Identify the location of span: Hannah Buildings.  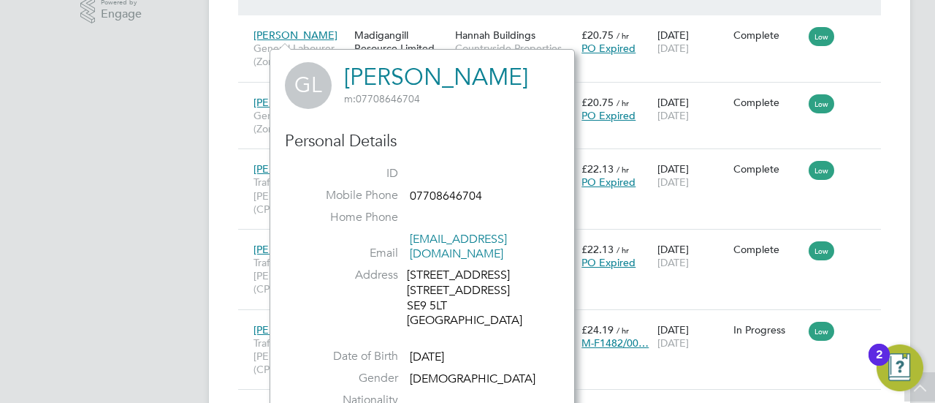
(495, 35).